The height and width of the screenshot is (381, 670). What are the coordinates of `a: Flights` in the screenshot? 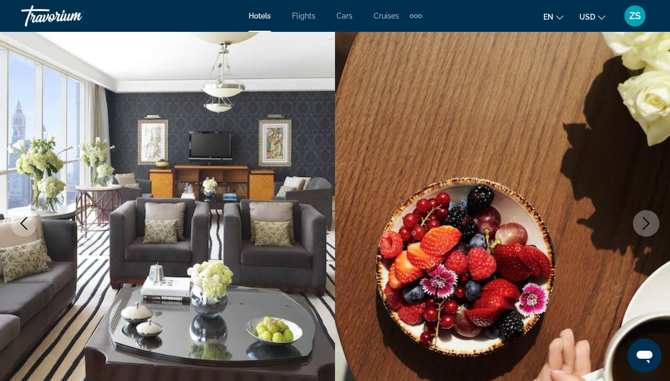 It's located at (304, 16).